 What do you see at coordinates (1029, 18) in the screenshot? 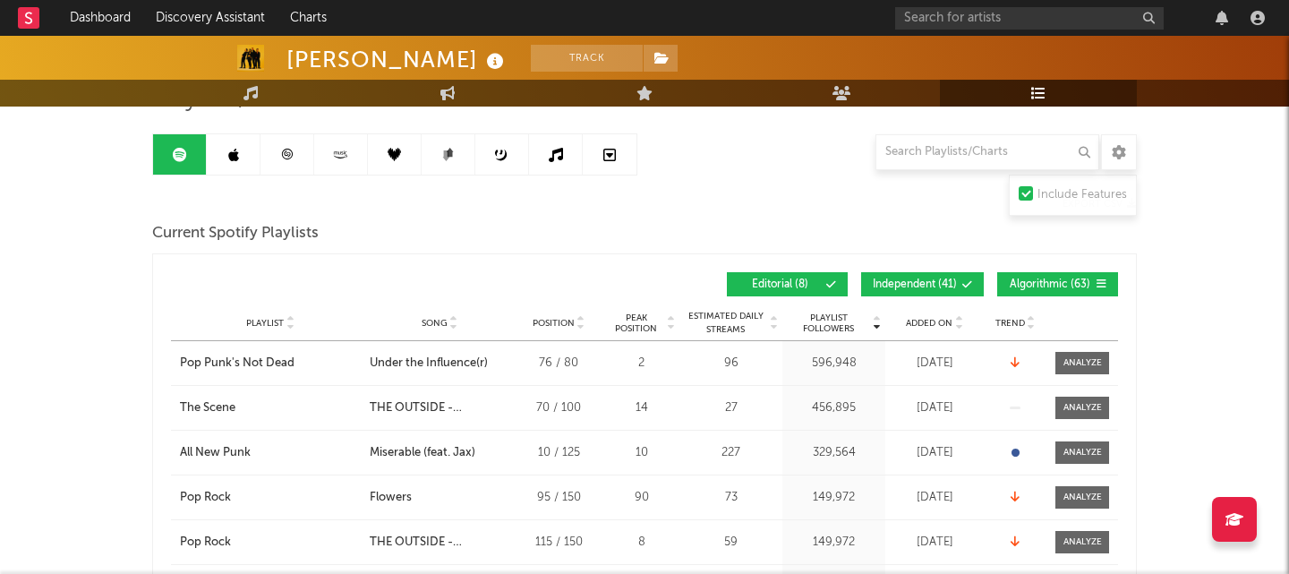
I see `input: Search for artists` at bounding box center [1029, 18].